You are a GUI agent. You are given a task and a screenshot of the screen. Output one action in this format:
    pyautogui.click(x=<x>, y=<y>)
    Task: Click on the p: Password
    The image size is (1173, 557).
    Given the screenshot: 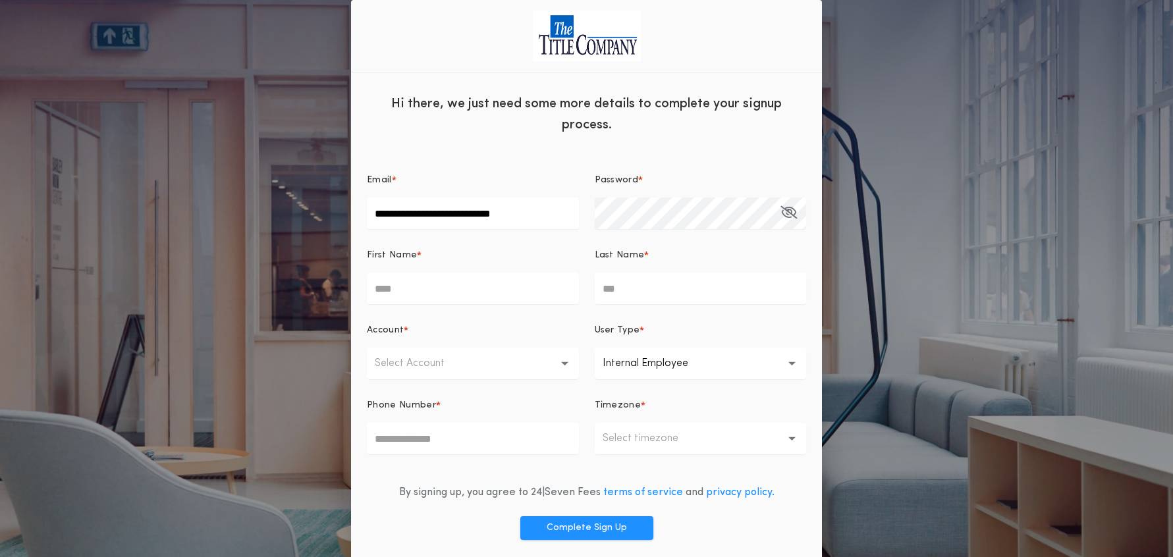 What is the action you would take?
    pyautogui.click(x=616, y=180)
    